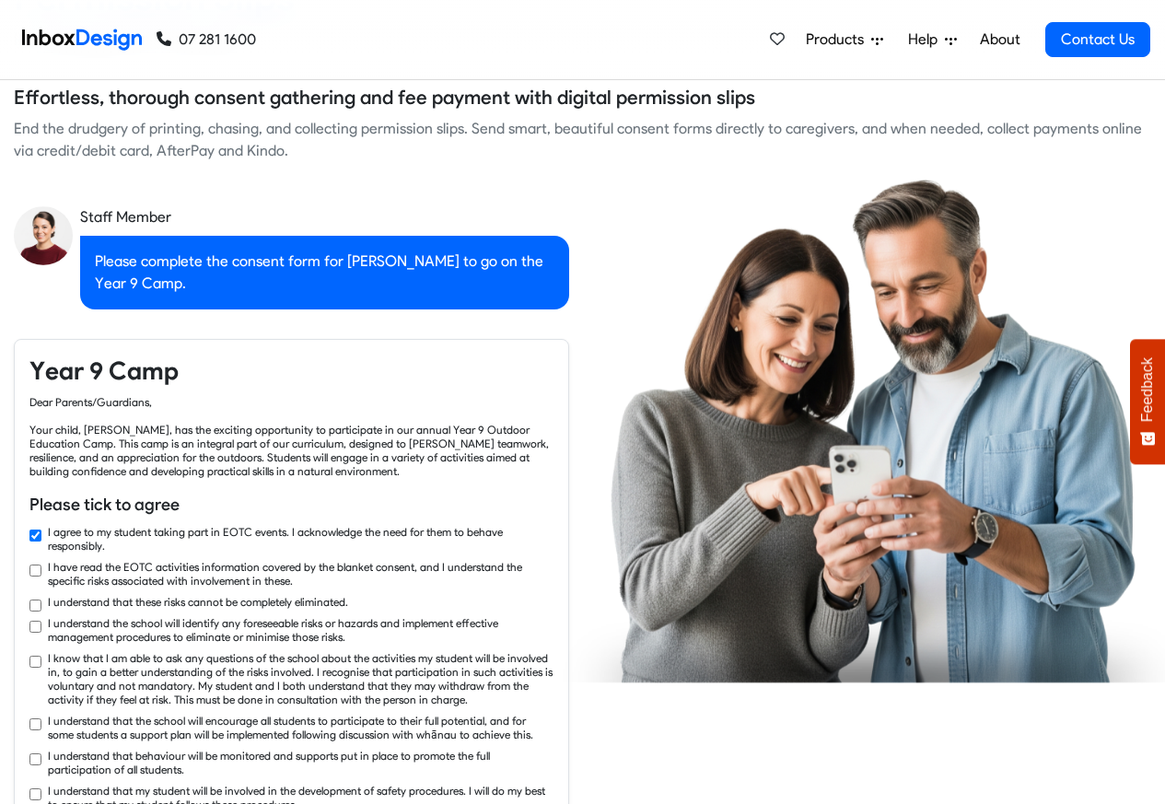 This screenshot has width=1165, height=804. Describe the element at coordinates (927, 40) in the screenshot. I see `span: Help` at that location.